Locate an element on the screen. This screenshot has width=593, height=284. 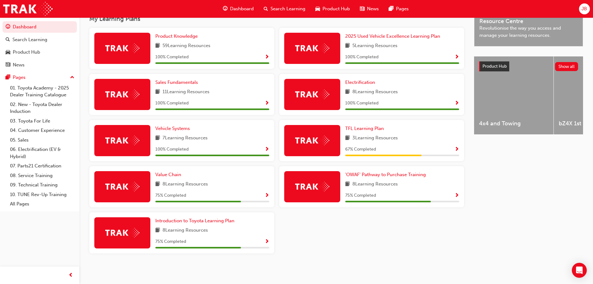
a: 02. New - Toyota Dealer Induction is located at coordinates (42, 108).